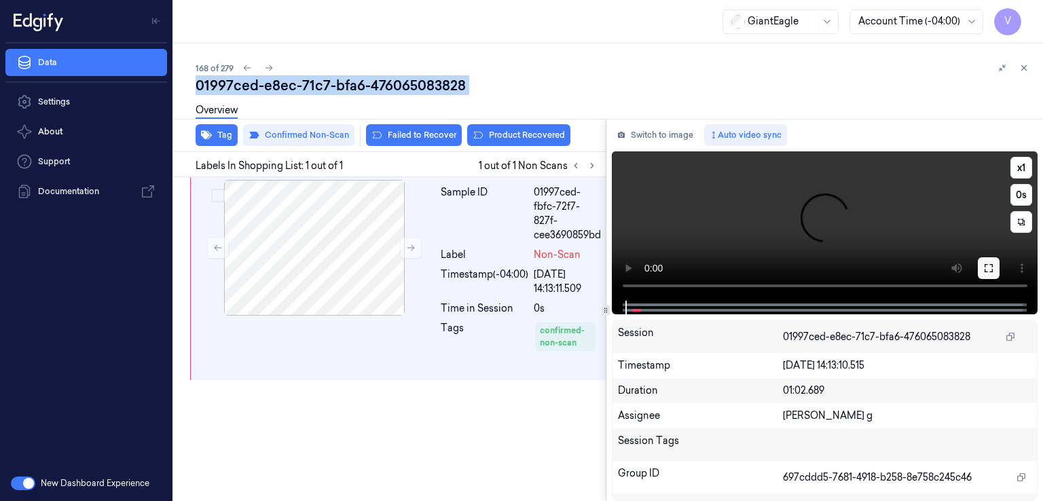 This screenshot has height=501, width=1043. Describe the element at coordinates (614, 86) in the screenshot. I see `div: 01997ced-e8ec-71c7-bfa6-476065083828` at that location.